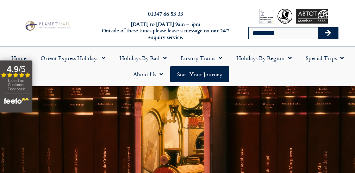  Describe the element at coordinates (143, 58) in the screenshot. I see `a: Holidays by Rail` at that location.